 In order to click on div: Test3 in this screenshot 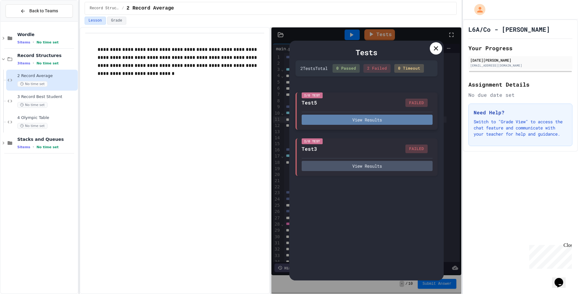, I will do `click(309, 149)`.